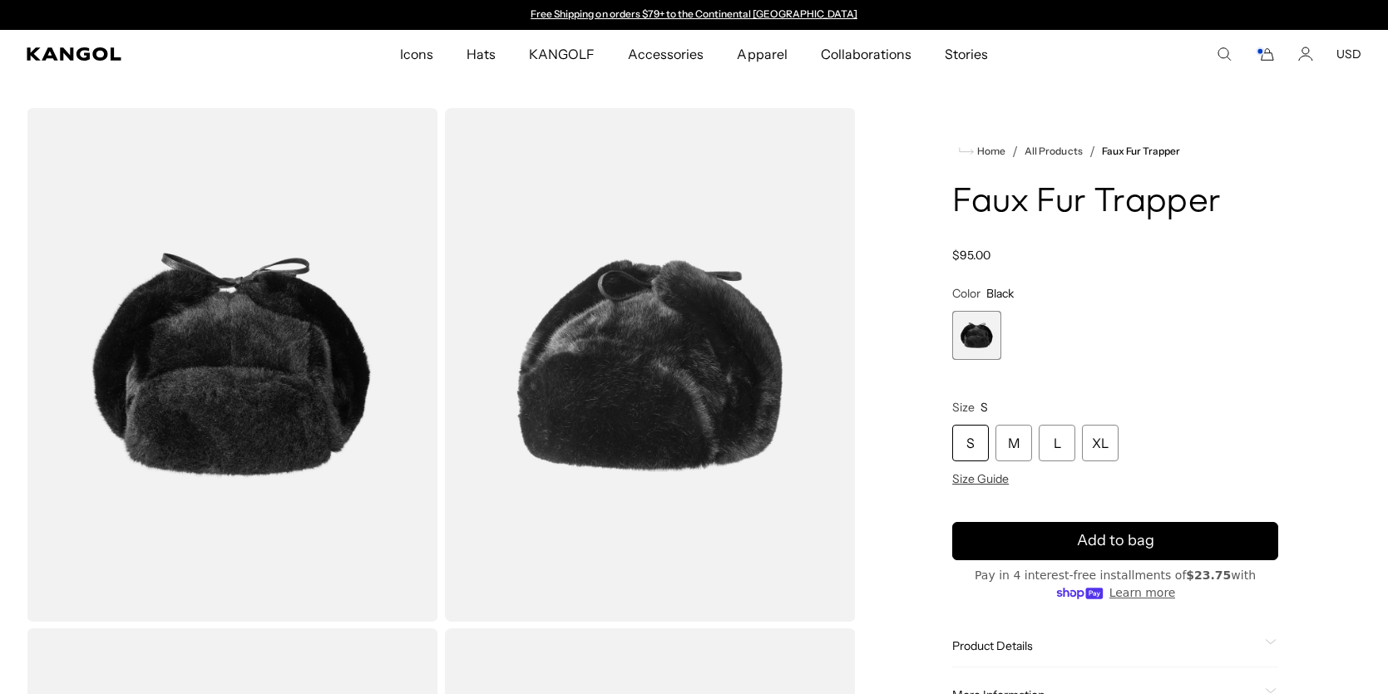 The width and height of the screenshot is (1388, 694). Describe the element at coordinates (762, 54) in the screenshot. I see `span: Apparel` at that location.